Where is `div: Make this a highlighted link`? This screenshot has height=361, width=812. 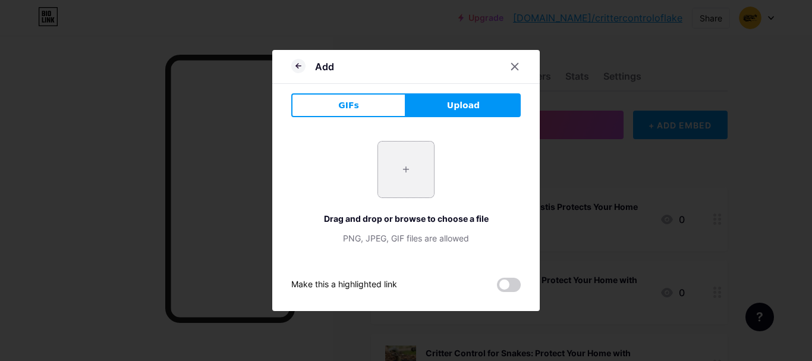 div: Make this a highlighted link is located at coordinates (344, 285).